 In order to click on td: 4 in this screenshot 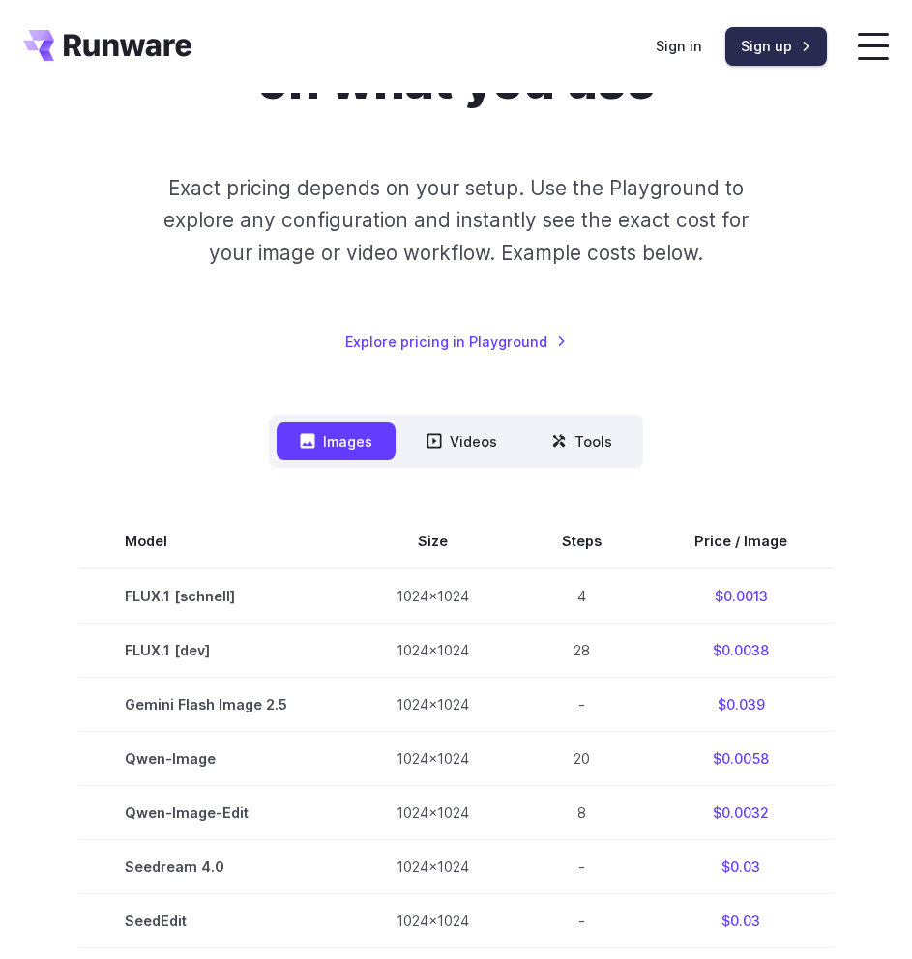, I will do `click(581, 595)`.